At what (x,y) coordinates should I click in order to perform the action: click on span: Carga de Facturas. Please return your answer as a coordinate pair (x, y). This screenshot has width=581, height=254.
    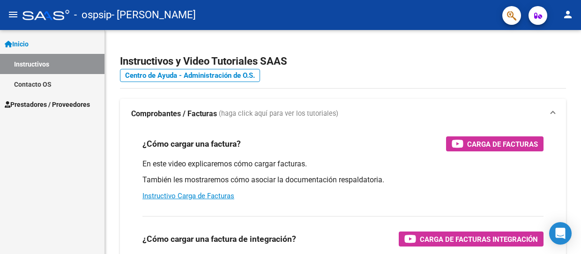
    Looking at the image, I should click on (502, 144).